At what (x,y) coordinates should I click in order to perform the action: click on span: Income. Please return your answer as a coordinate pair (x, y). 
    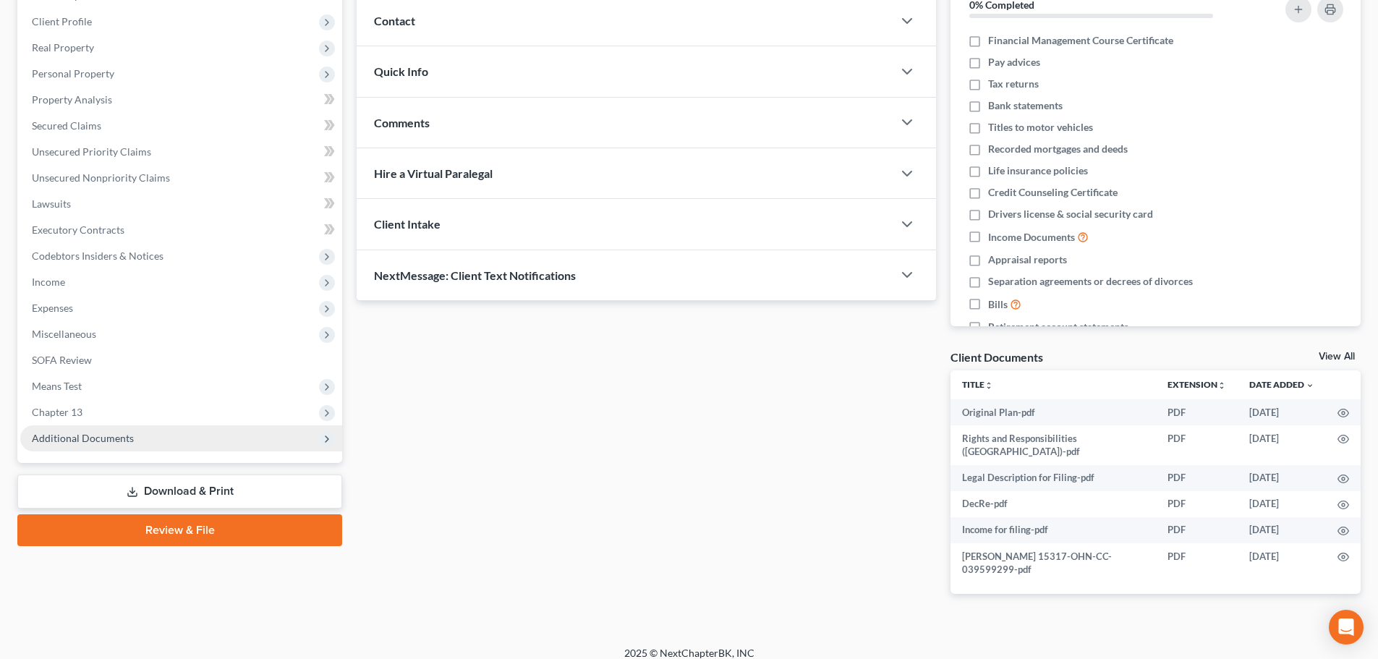
    Looking at the image, I should click on (48, 281).